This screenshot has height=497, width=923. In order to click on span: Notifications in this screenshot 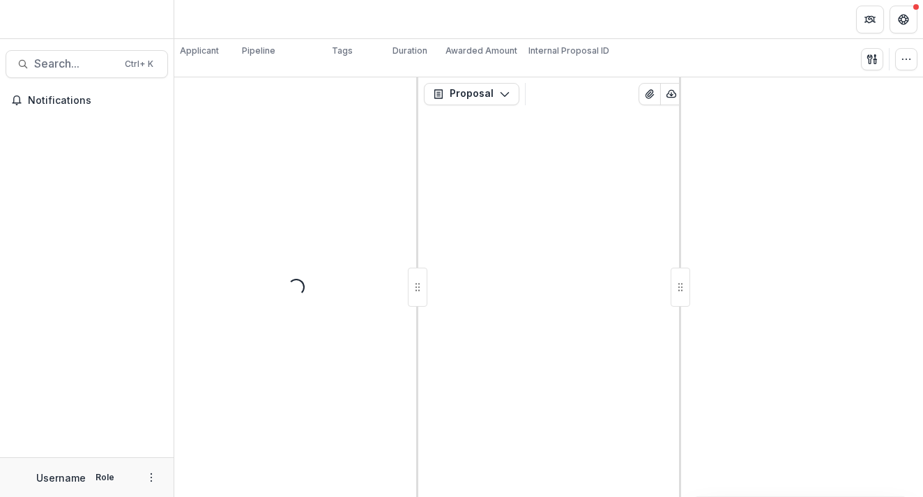, I will do `click(95, 100)`.